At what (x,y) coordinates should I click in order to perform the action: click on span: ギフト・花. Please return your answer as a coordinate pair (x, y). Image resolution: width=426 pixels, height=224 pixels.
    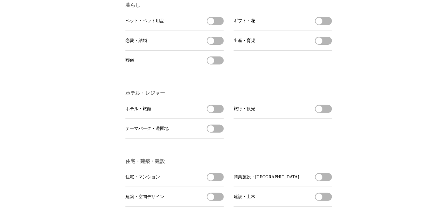
    Looking at the image, I should click on (244, 21).